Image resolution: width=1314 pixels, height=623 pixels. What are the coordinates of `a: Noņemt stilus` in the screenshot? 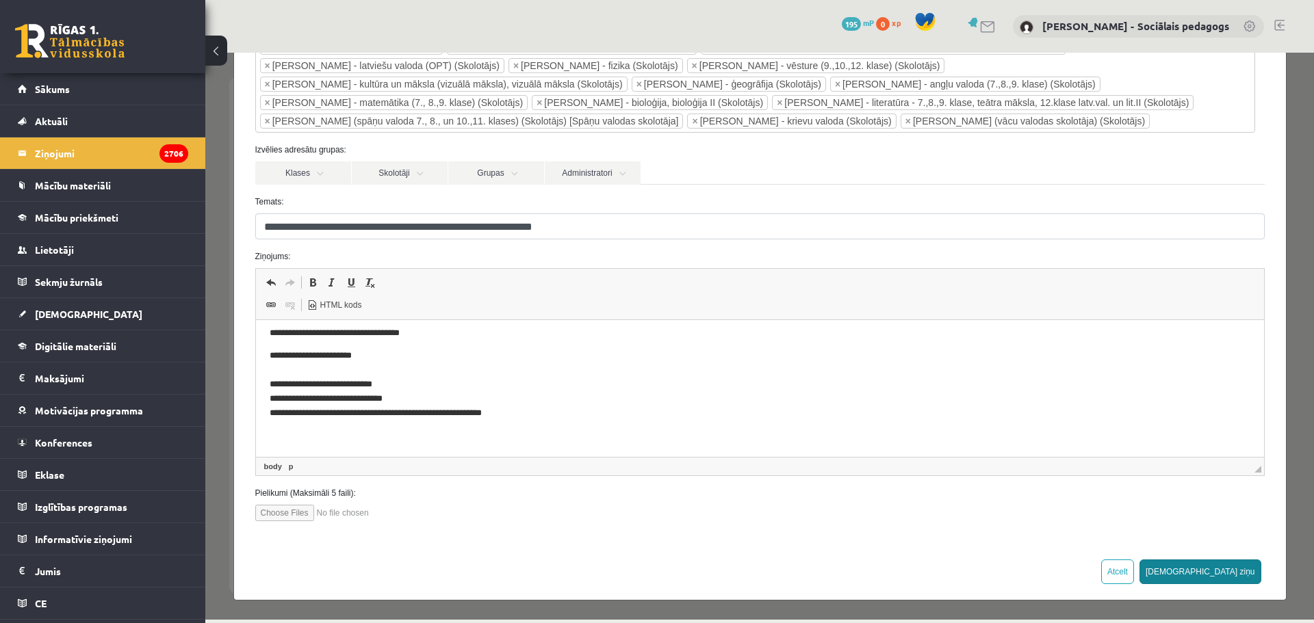 It's located at (165, 230).